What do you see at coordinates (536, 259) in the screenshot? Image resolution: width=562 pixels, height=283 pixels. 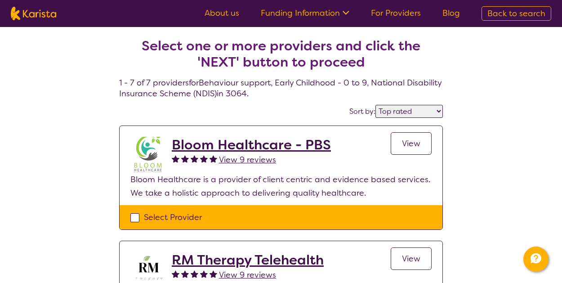 I see `button: Channel Menu` at bounding box center [536, 259].